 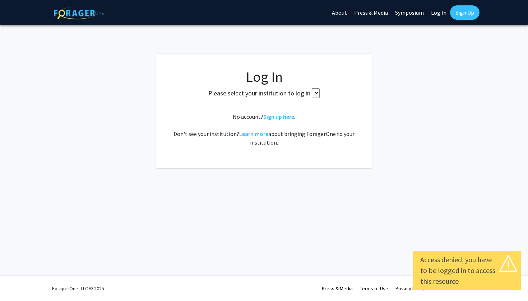 What do you see at coordinates (264, 130) in the screenshot?
I see `div: No account? . Don't see your institution? about bringing ForagerOne to your institution.` at bounding box center [264, 130].